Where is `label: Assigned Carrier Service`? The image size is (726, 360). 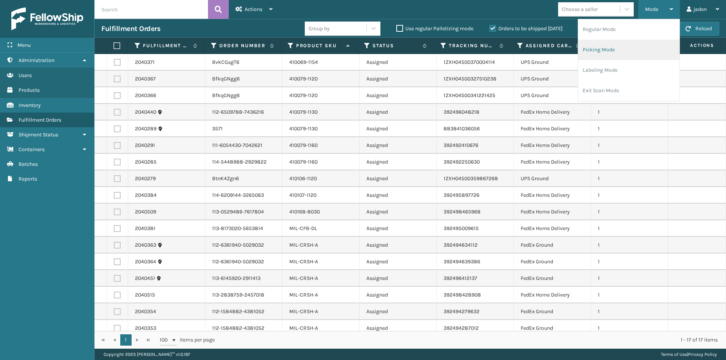
label: Assigned Carrier Service is located at coordinates (548, 46).